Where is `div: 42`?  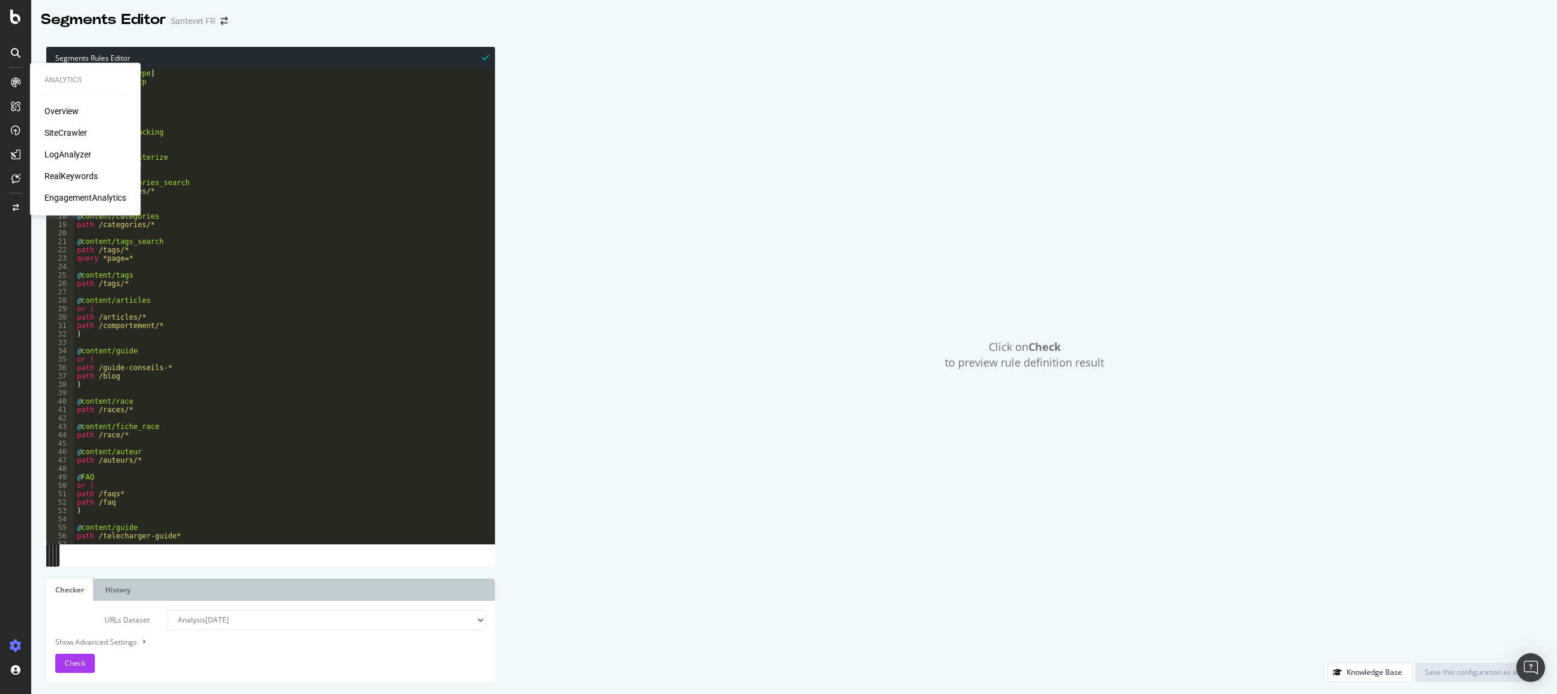 div: 42 is located at coordinates (60, 418).